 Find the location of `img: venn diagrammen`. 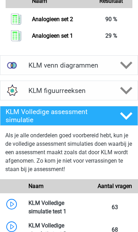

img: venn diagrammen is located at coordinates (12, 65).